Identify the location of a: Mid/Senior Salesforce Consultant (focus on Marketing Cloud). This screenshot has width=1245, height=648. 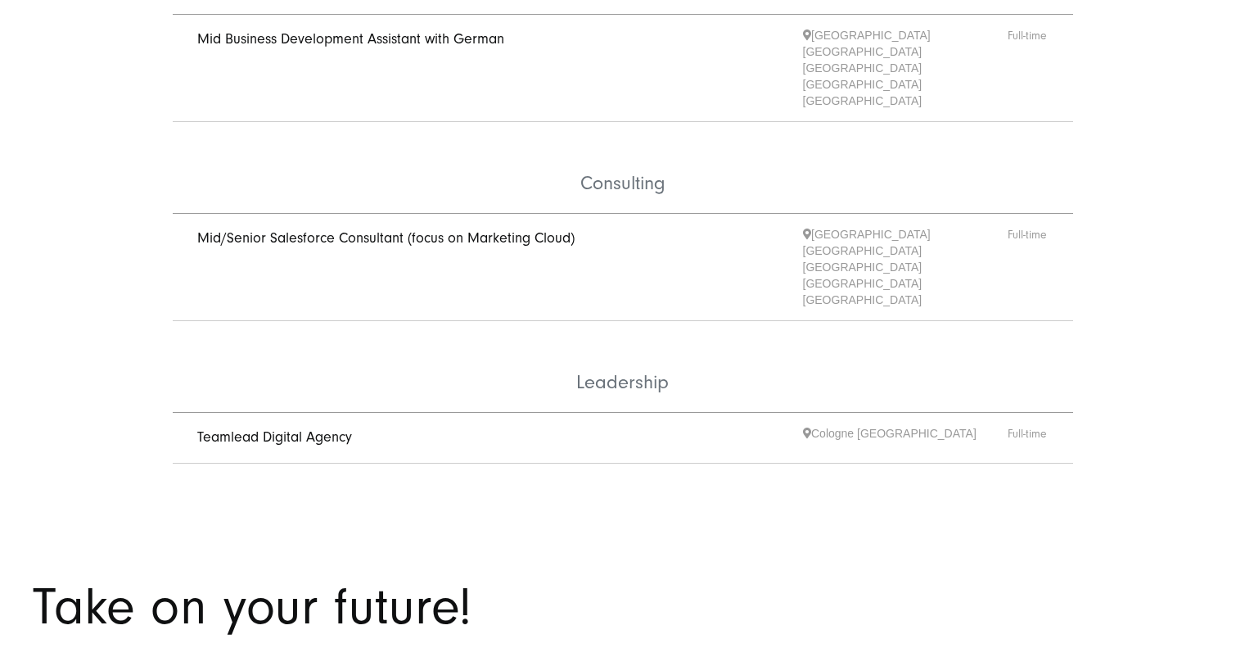
(386, 237).